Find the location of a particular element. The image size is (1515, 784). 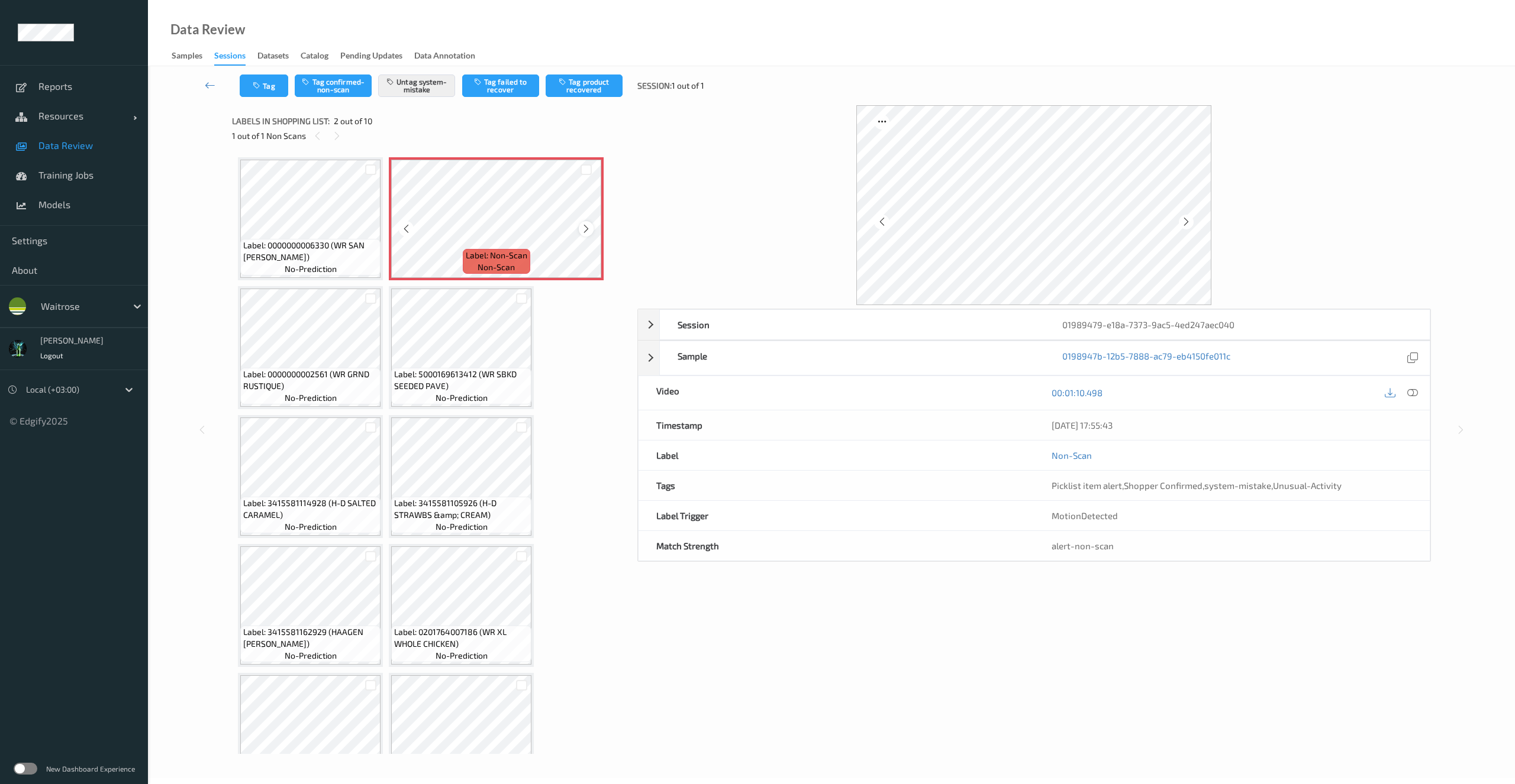

span: system-mistake is located at coordinates (1238, 486).